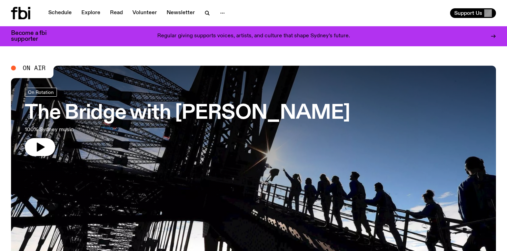  Describe the element at coordinates (181, 13) in the screenshot. I see `a: Newsletter` at that location.